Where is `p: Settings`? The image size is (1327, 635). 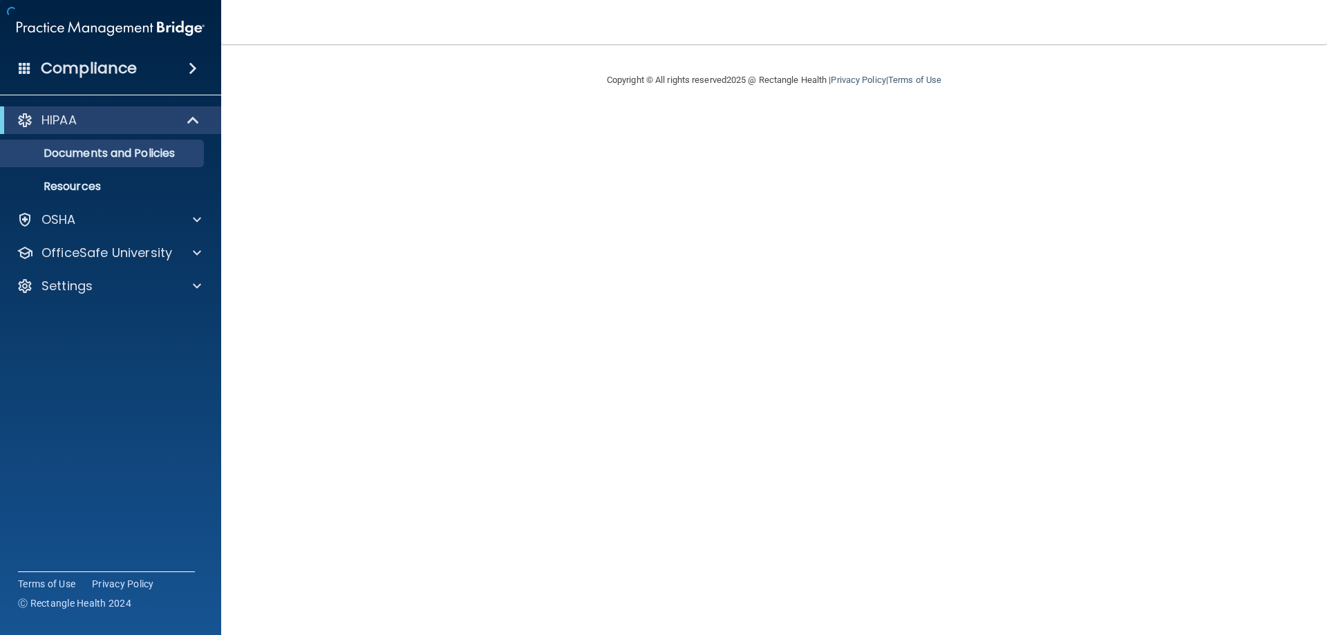
p: Settings is located at coordinates (67, 286).